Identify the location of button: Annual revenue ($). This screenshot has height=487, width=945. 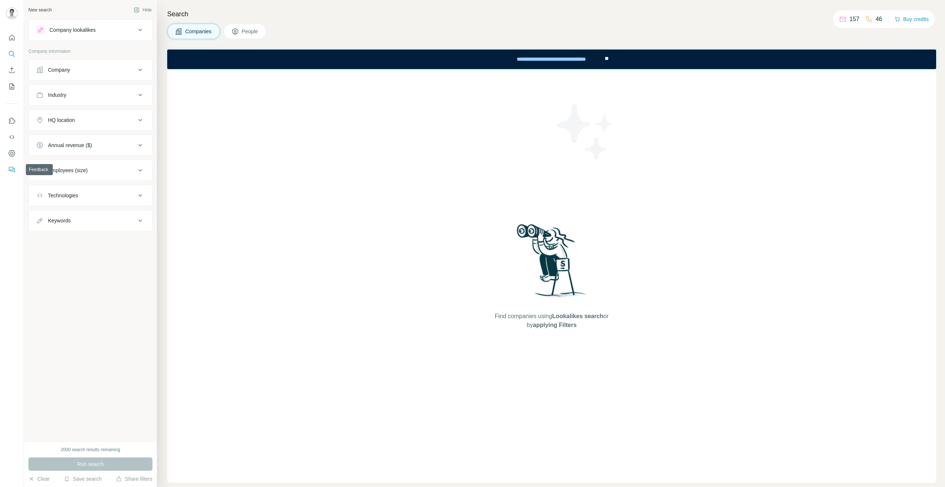
(90, 145).